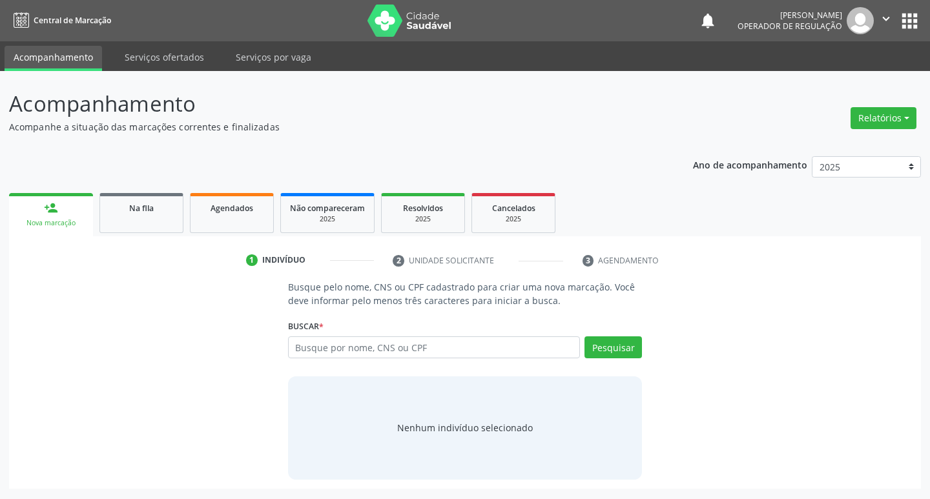 This screenshot has height=499, width=930. Describe the element at coordinates (465, 428) in the screenshot. I see `div: Nenhum indivíduo selecionado` at that location.